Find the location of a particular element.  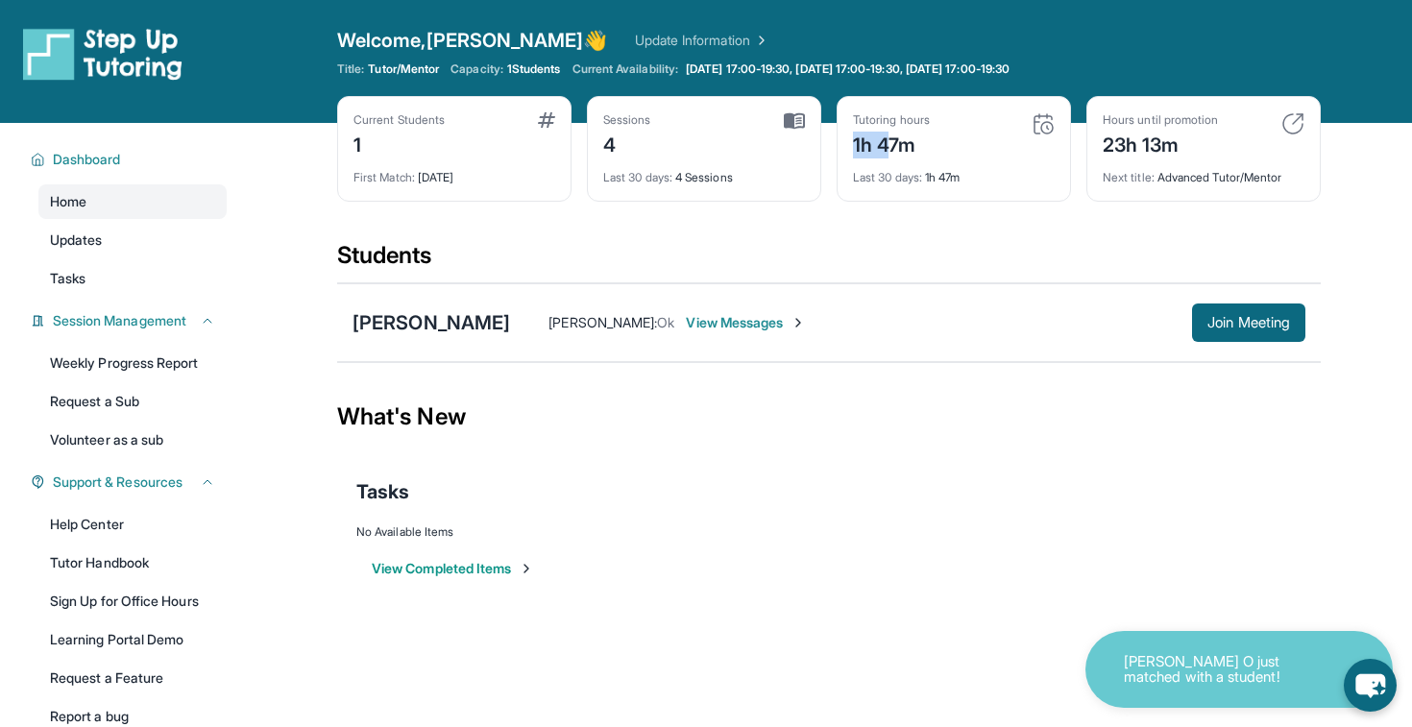

a: Home is located at coordinates (133, 202).